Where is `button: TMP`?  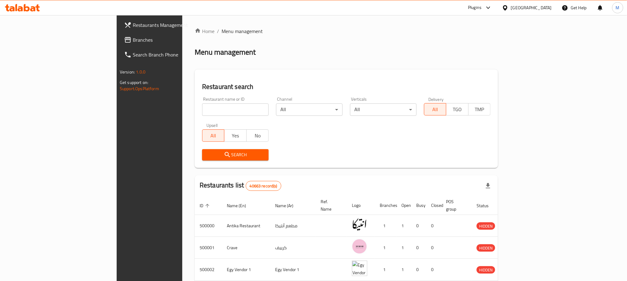 button: TMP is located at coordinates (479, 109).